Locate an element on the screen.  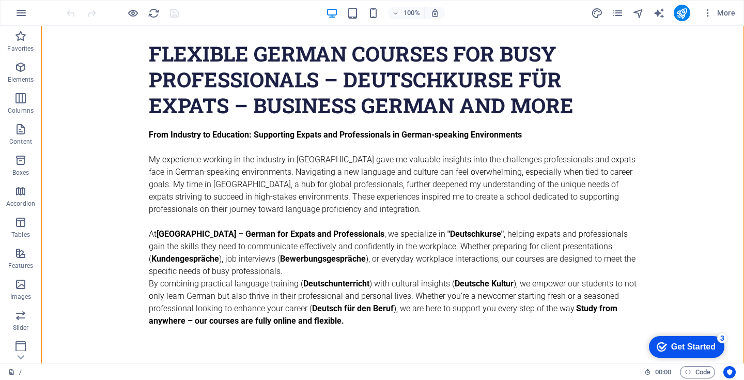
p: Accordion is located at coordinates (21, 204).